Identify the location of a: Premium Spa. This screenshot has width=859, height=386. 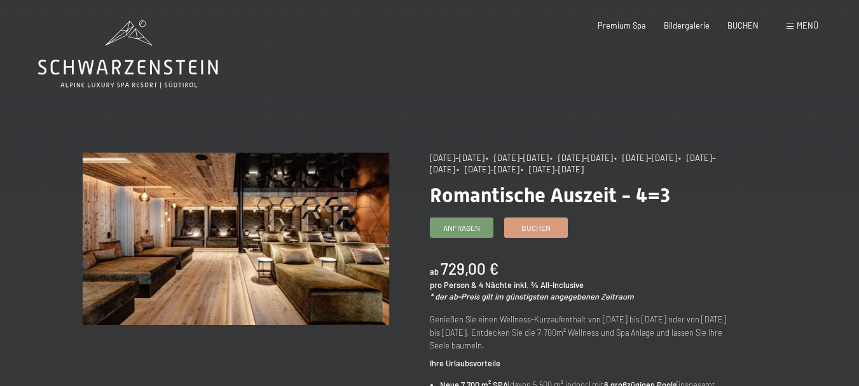
(622, 25).